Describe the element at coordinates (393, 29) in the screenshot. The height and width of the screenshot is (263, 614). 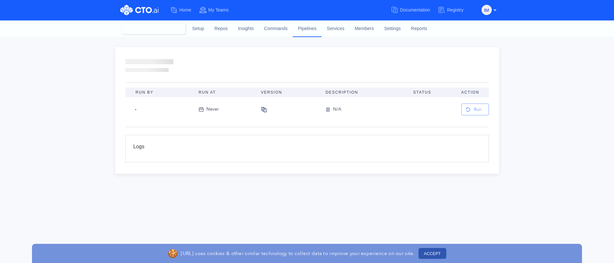
I see `a: Settings` at that location.